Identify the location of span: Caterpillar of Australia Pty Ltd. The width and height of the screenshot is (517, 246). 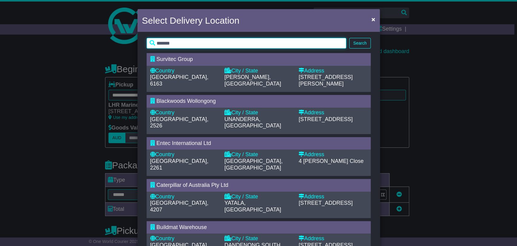
(192, 185).